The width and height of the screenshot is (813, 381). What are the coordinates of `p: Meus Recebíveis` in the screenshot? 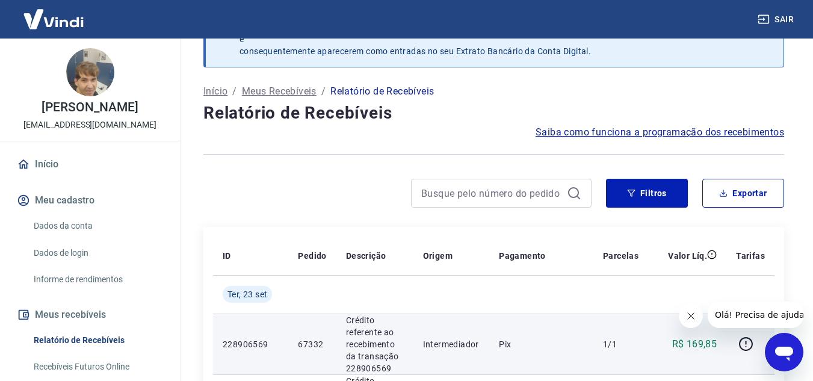 It's located at (279, 91).